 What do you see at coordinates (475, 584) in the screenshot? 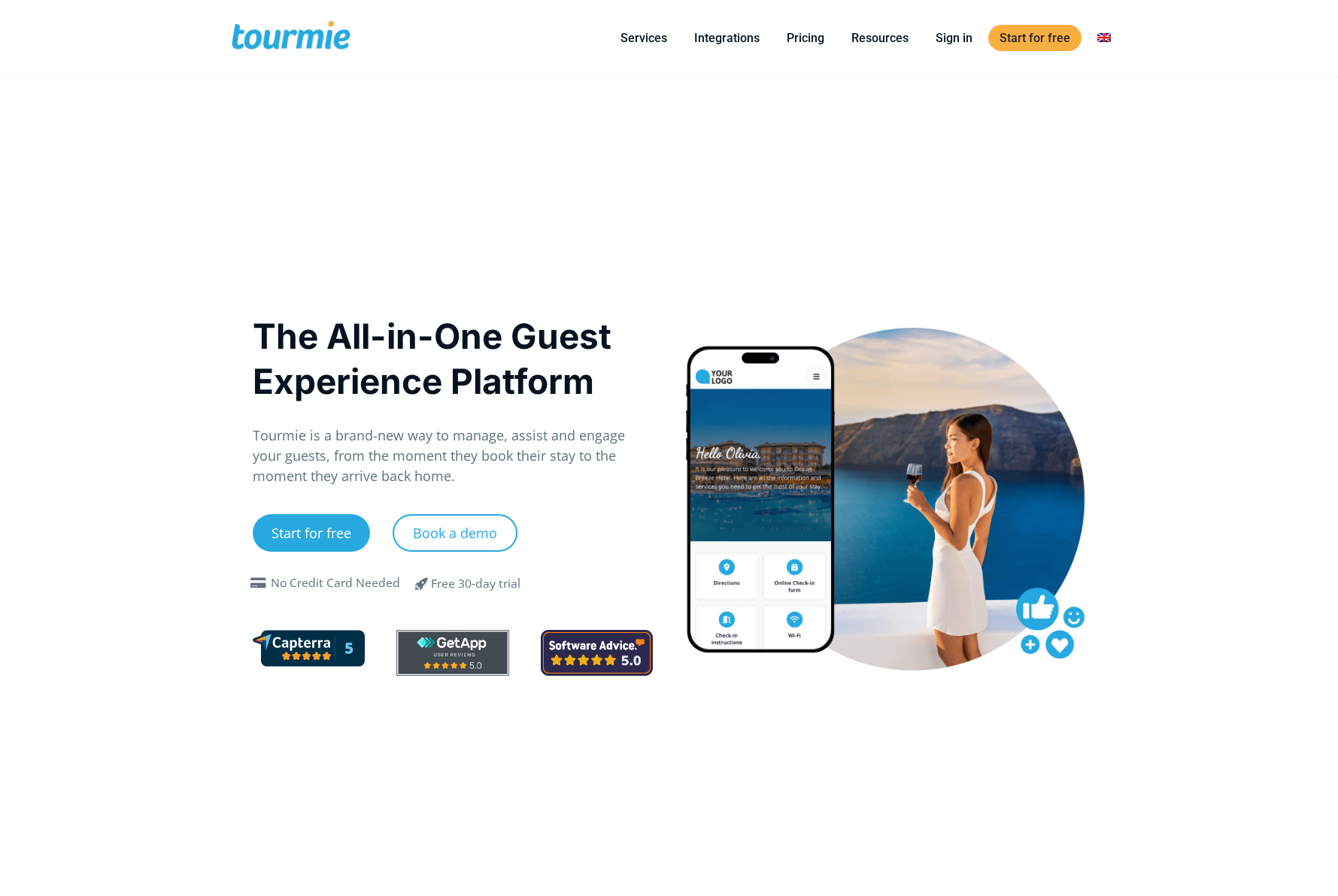
I see `div: Free 30-day trial` at bounding box center [475, 584].